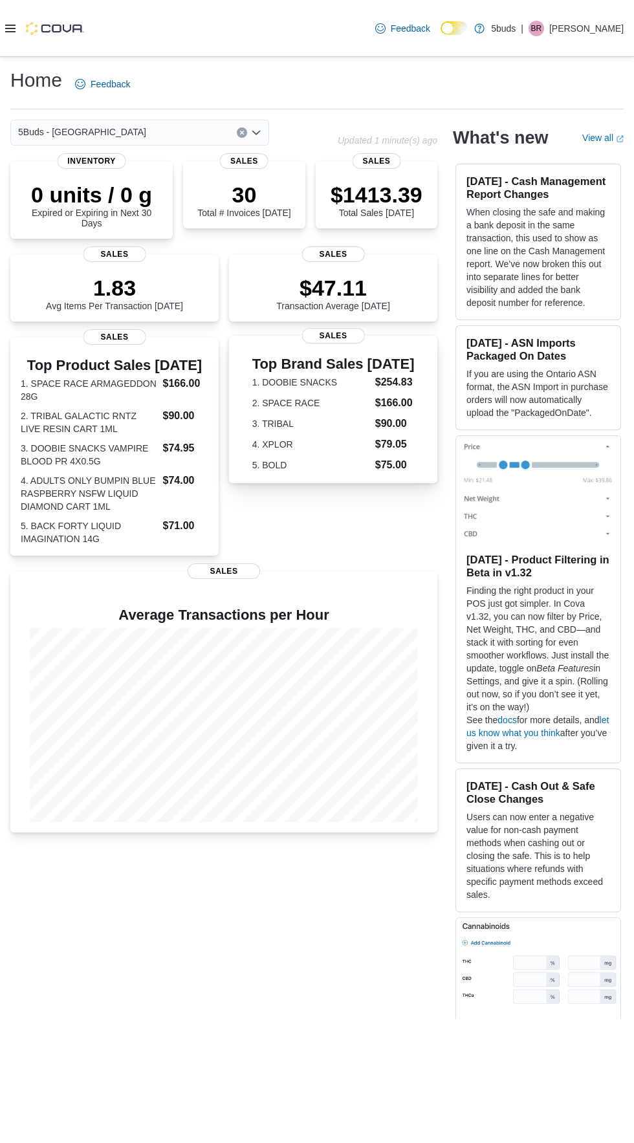  Describe the element at coordinates (536, 28) in the screenshot. I see `div: Briannen Rubin` at that location.